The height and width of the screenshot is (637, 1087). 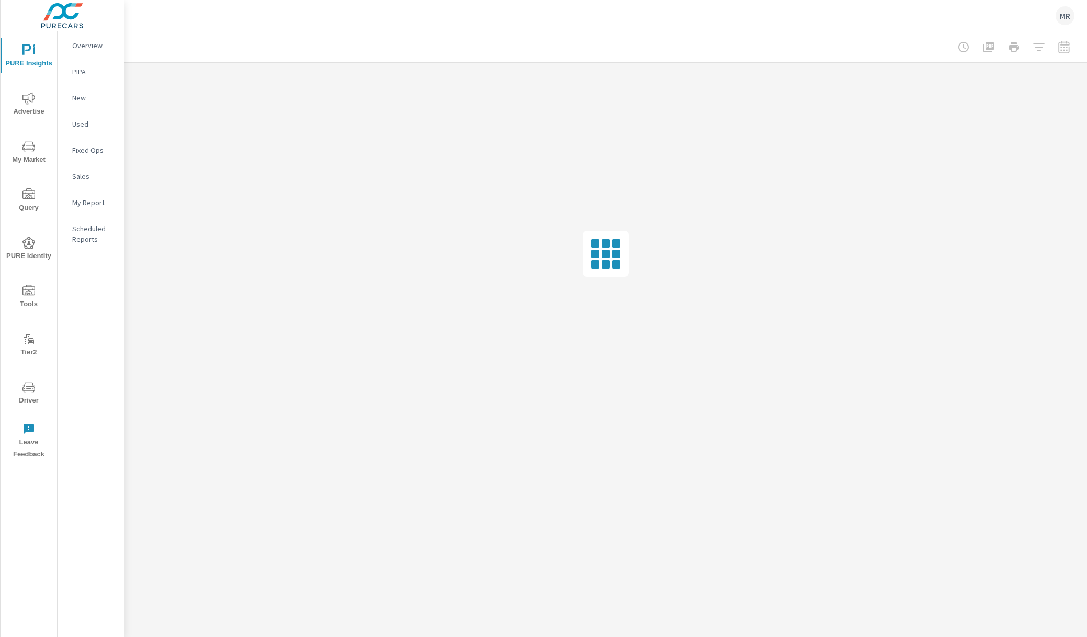 What do you see at coordinates (1065, 16) in the screenshot?
I see `div: MR` at bounding box center [1065, 16].